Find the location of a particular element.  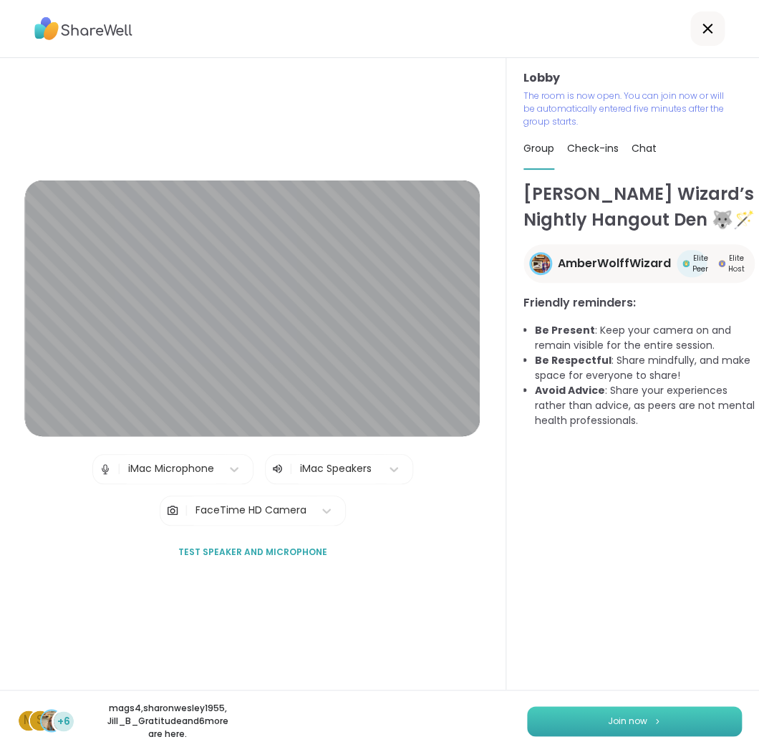

span: s is located at coordinates (40, 721).